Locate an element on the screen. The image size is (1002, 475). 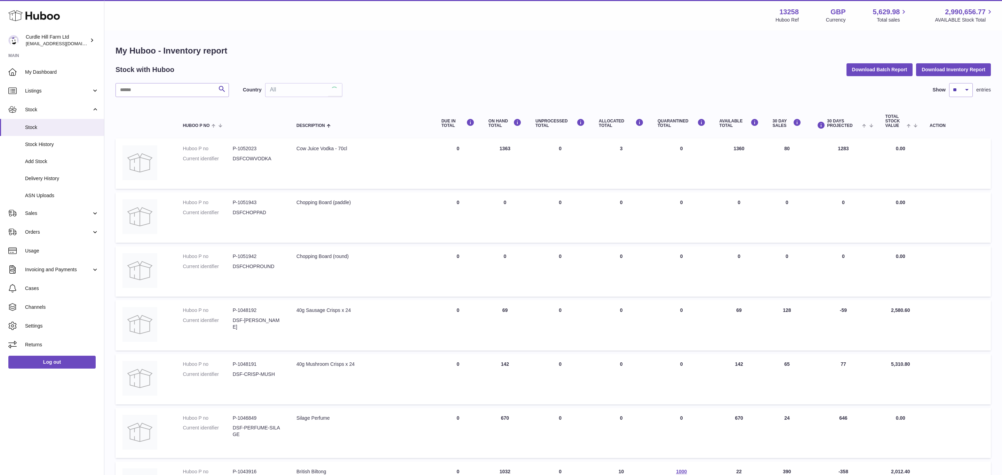
div: ON HAND Total is located at coordinates (505, 123).